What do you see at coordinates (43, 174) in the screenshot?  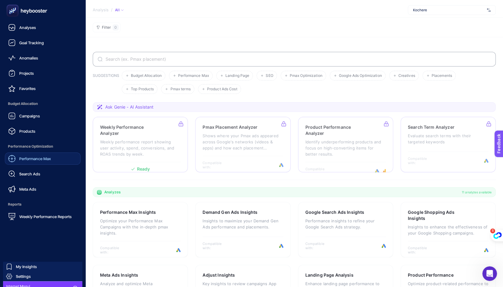 I see `a: Search Ads` at bounding box center [43, 174].